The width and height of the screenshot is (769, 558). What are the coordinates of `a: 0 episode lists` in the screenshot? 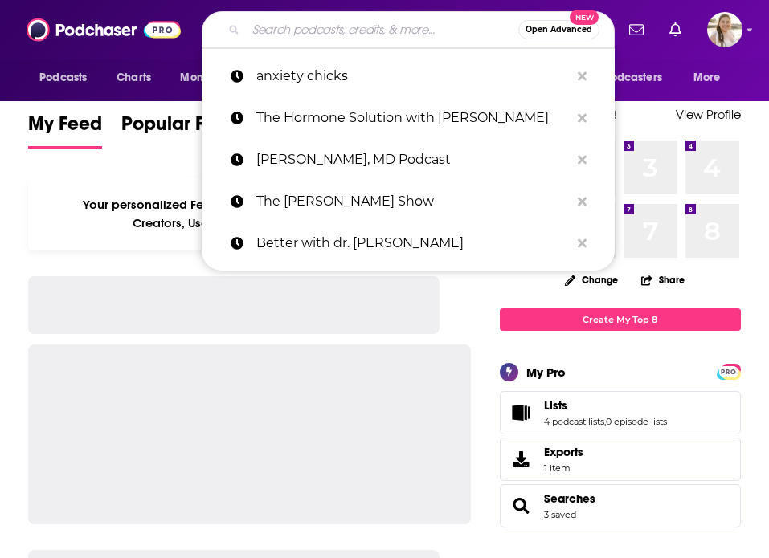 It's located at (636, 422).